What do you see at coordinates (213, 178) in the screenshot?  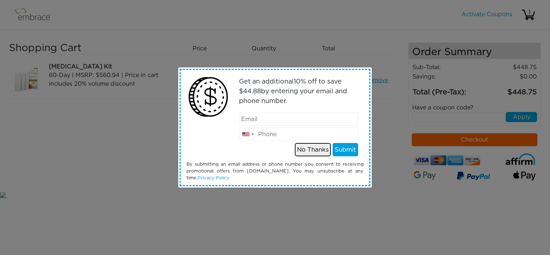 I see `a: Privacy Policy` at bounding box center [213, 178].